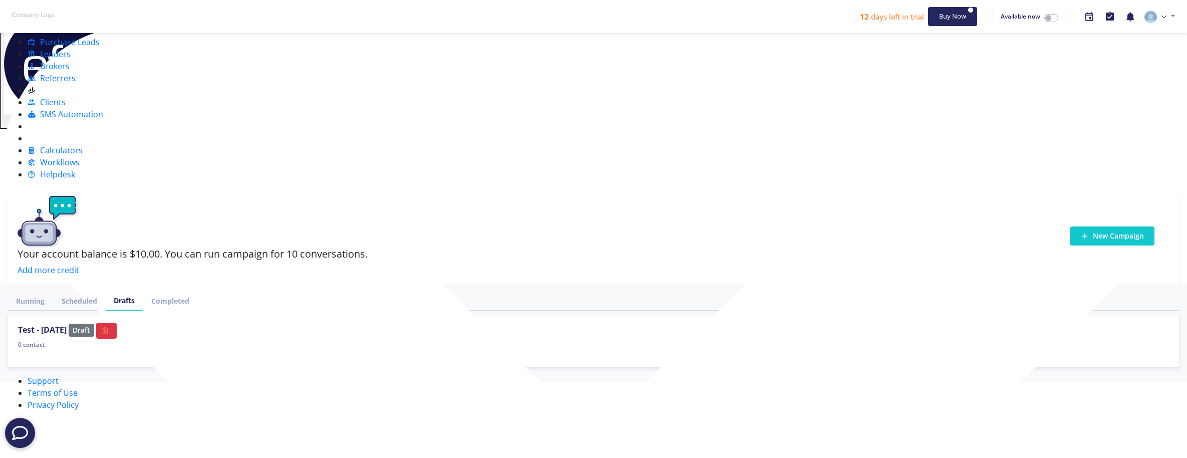 The height and width of the screenshot is (458, 1187). Describe the element at coordinates (48, 222) in the screenshot. I see `img: chatbot.7badfde.png` at that location.